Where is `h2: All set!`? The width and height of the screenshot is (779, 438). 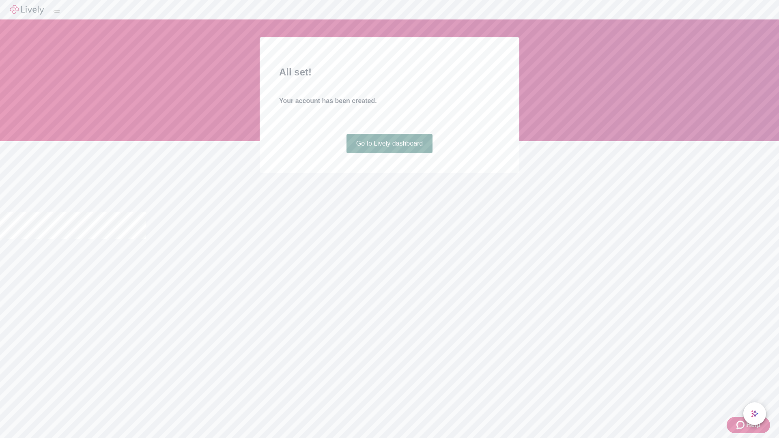 h2: All set! is located at coordinates (389, 72).